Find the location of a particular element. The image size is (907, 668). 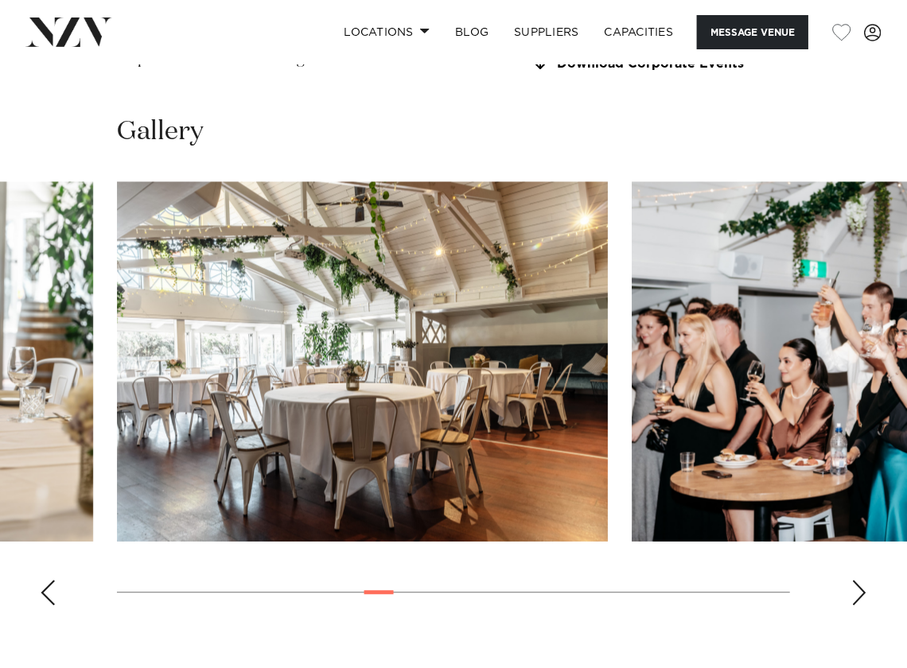

swiper-slide: 12 / 30 is located at coordinates (362, 361).